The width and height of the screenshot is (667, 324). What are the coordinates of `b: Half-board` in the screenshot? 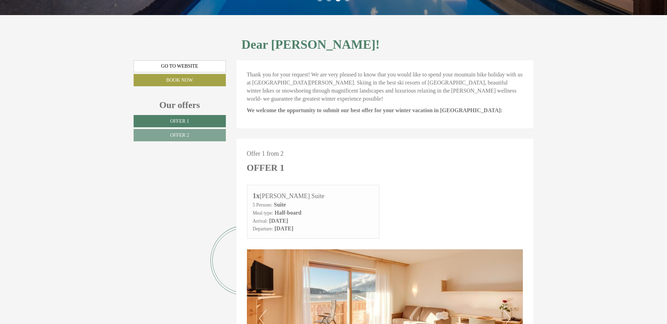 It's located at (288, 212).